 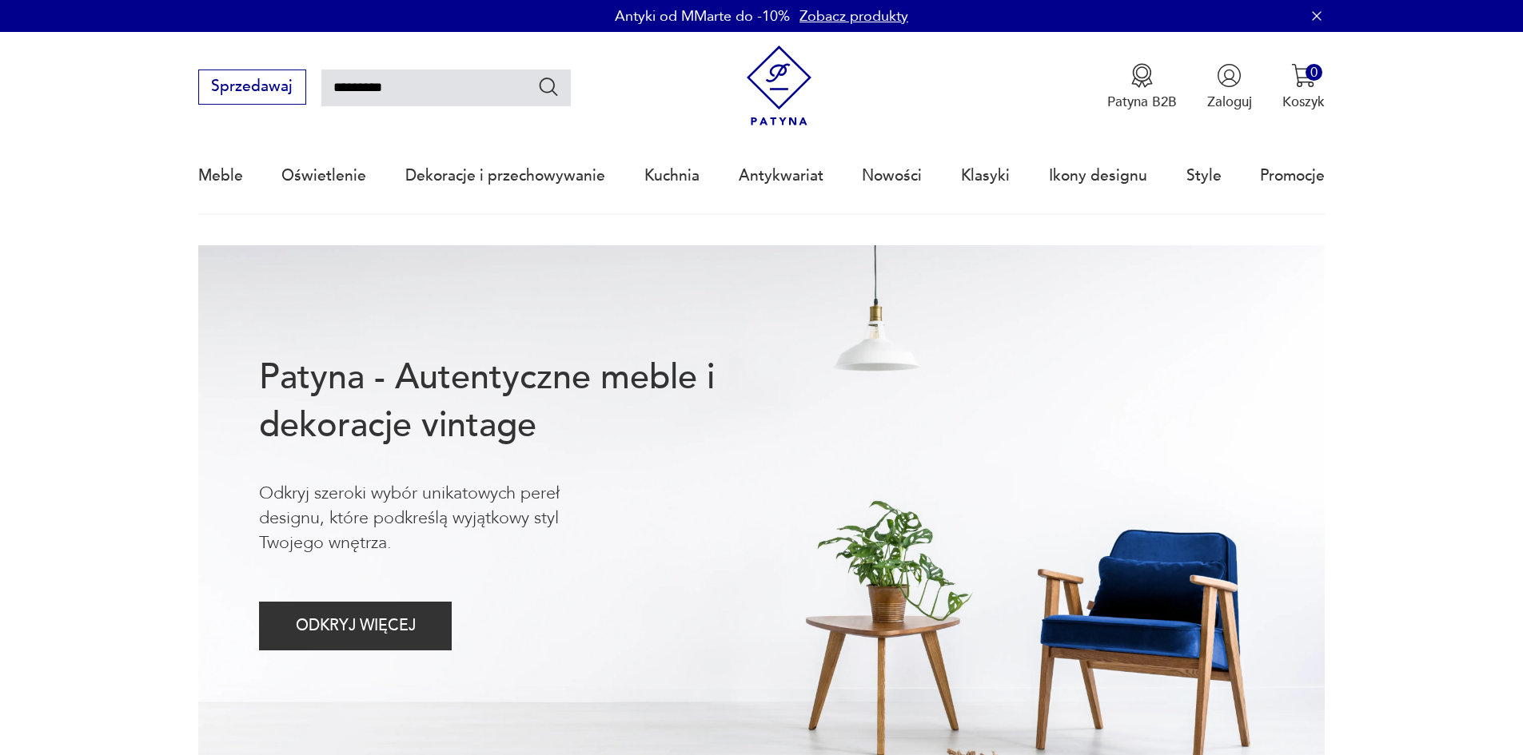 I want to click on div: 0, so click(x=1313, y=72).